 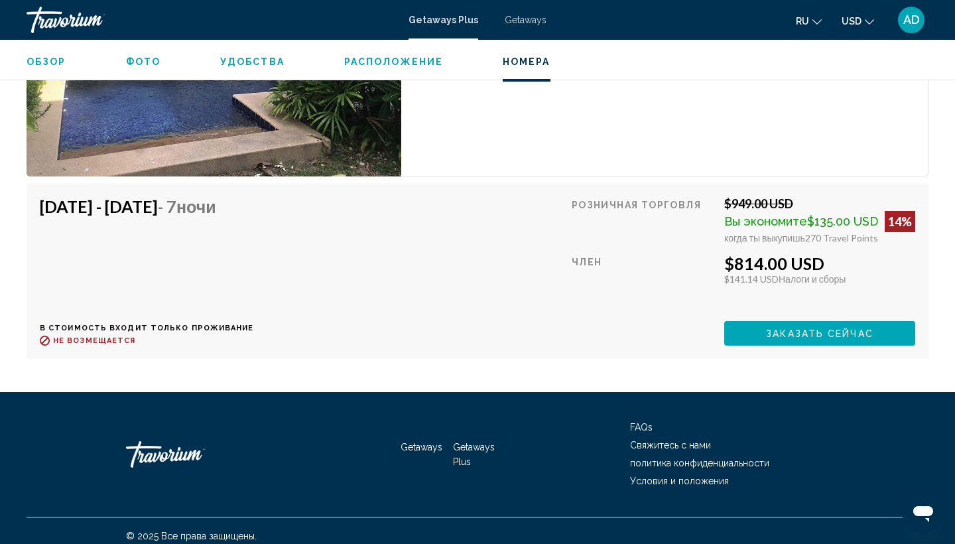 What do you see at coordinates (808, 21) in the screenshot?
I see `button: Change language` at bounding box center [808, 21].